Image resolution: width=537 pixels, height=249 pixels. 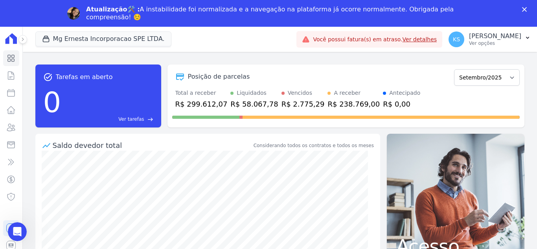 What do you see at coordinates (48, 77) in the screenshot?
I see `span: task_alt` at bounding box center [48, 77].